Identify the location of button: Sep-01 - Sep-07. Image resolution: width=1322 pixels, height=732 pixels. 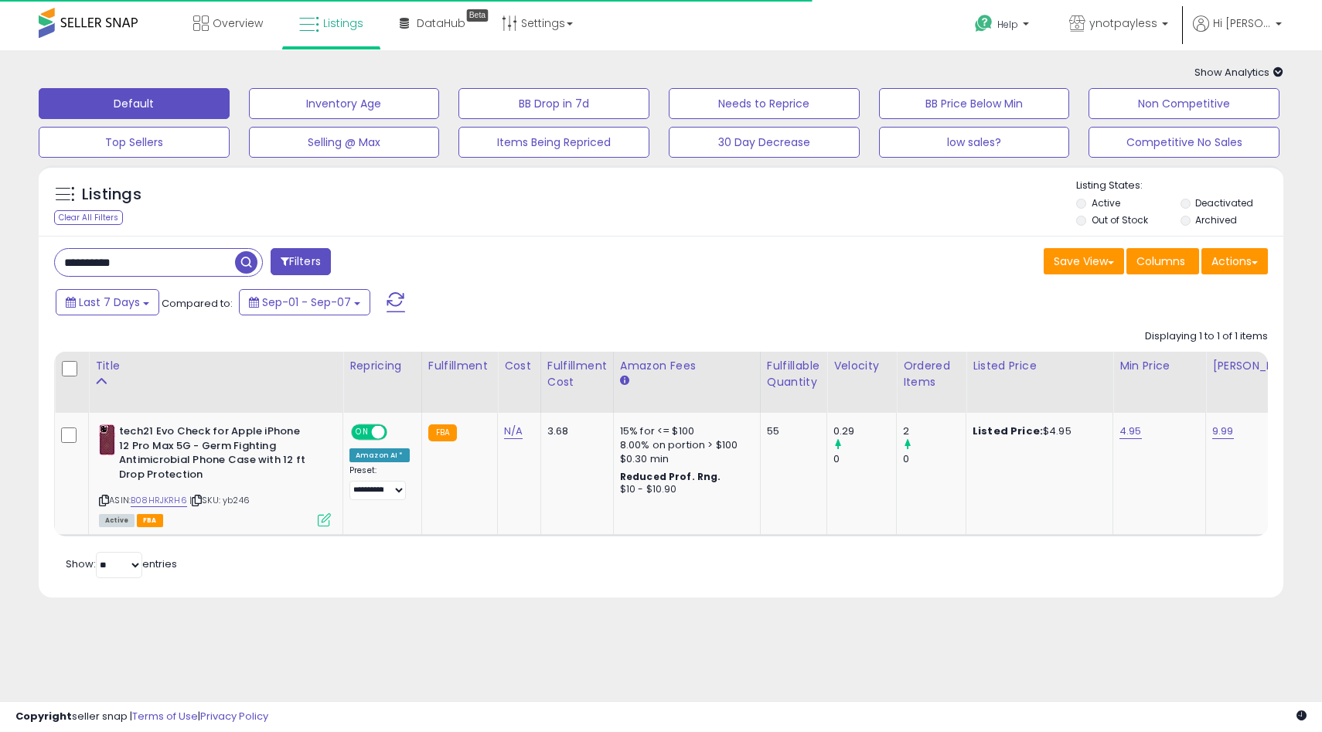
(305, 302).